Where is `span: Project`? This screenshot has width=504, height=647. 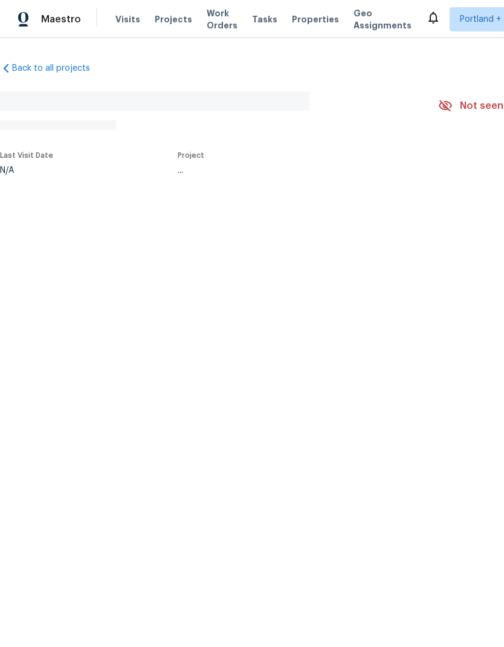
span: Project is located at coordinates (191, 155).